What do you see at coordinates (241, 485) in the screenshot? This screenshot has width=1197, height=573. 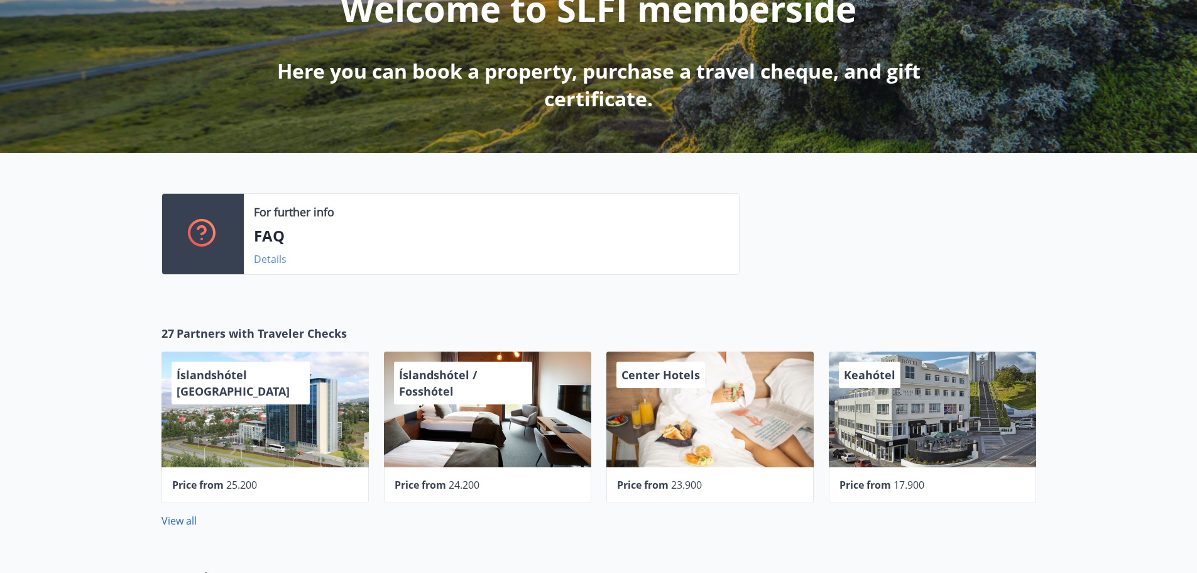 I see `span: 25.200` at bounding box center [241, 485].